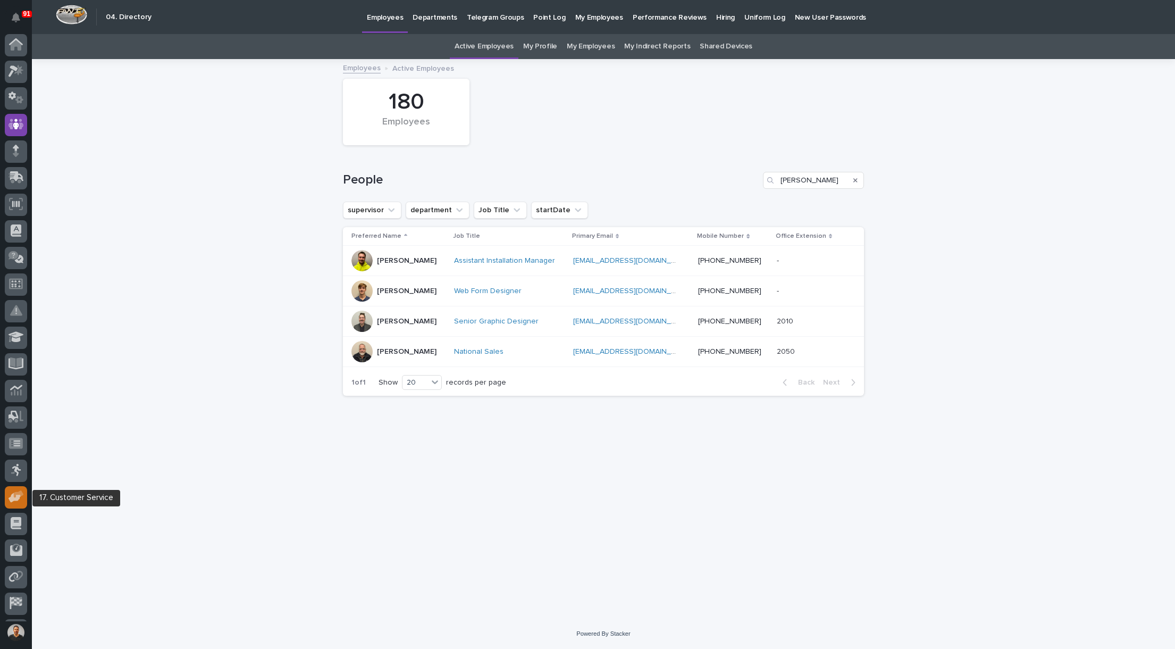 The height and width of the screenshot is (649, 1175). I want to click on p: Preferred Name, so click(376, 236).